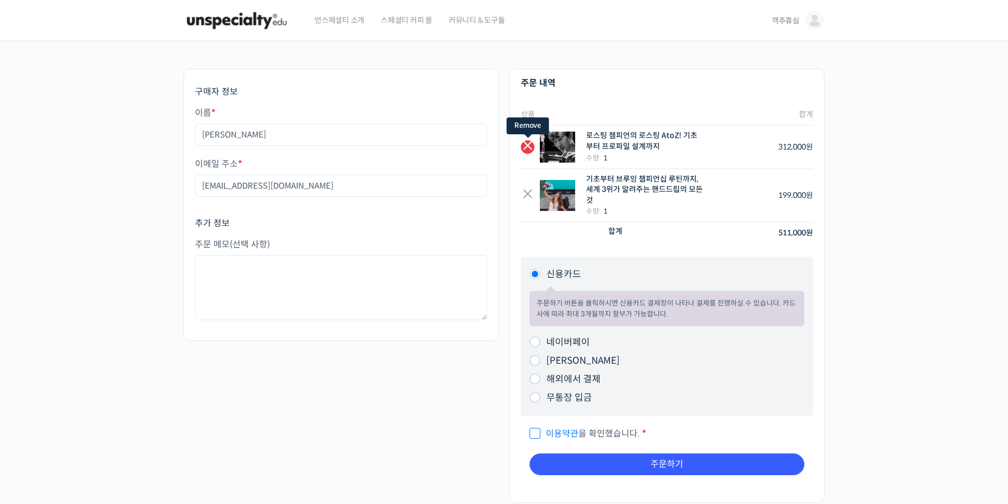  Describe the element at coordinates (106, 358) in the screenshot. I see `a: 대화` at that location.